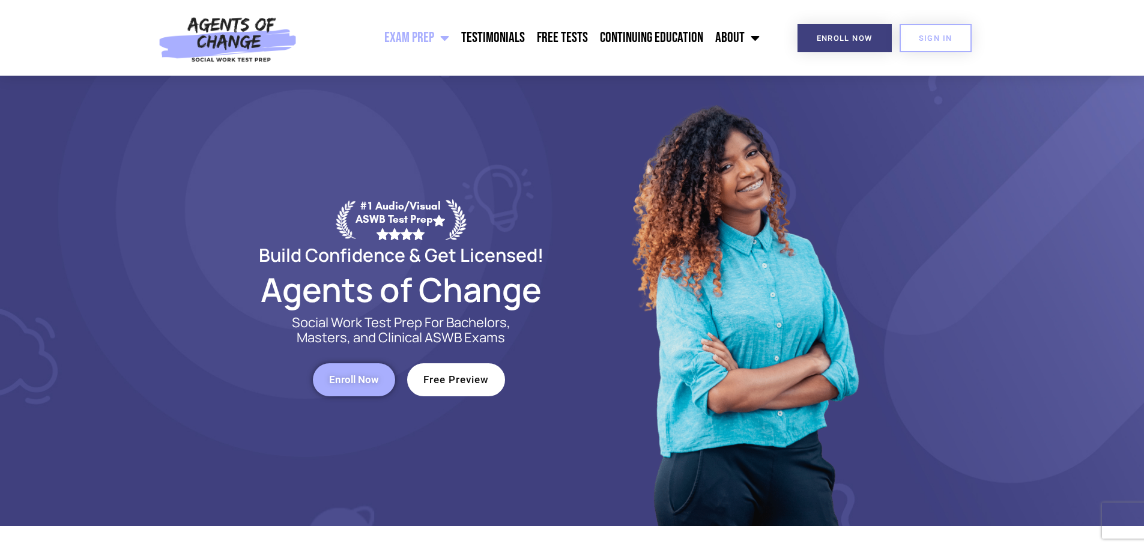  I want to click on p: Social Work Test Prep For Bachelors, Masters, and Clinical ASWB Exams, so click(401, 330).